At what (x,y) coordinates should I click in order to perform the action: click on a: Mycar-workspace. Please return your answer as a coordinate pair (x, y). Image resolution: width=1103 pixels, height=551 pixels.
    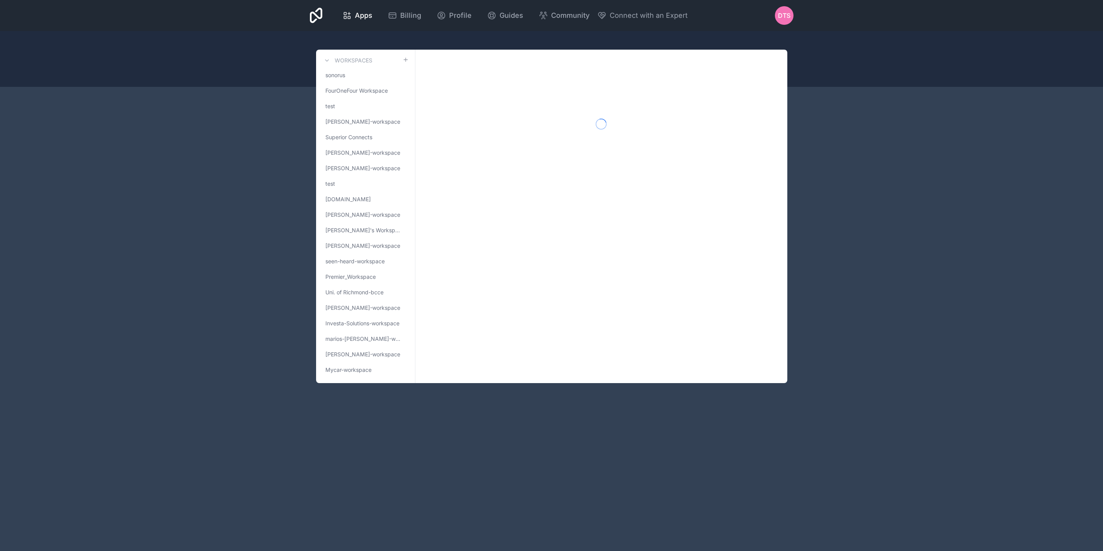
    Looking at the image, I should click on (365, 370).